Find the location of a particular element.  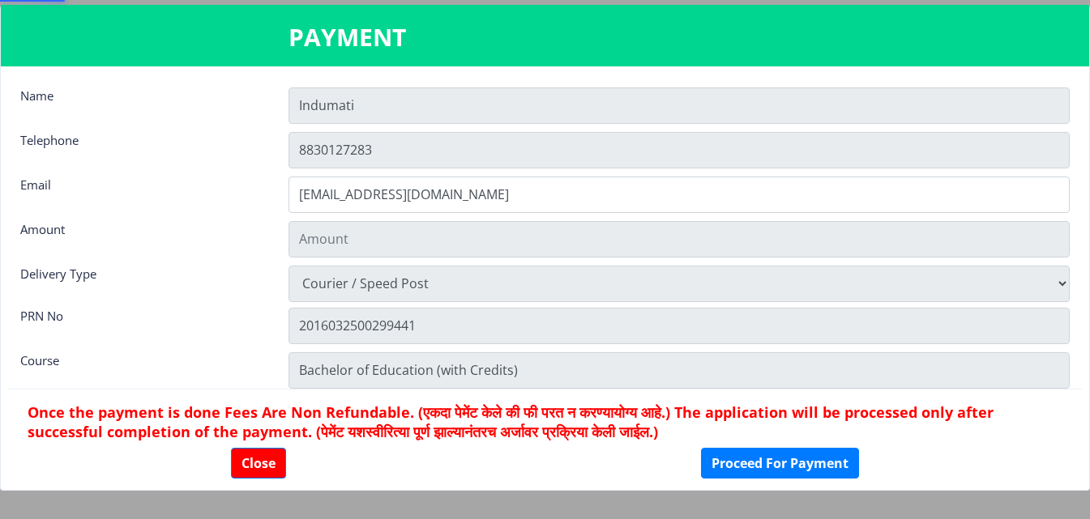

button: Proceed For Payment is located at coordinates (779, 463).